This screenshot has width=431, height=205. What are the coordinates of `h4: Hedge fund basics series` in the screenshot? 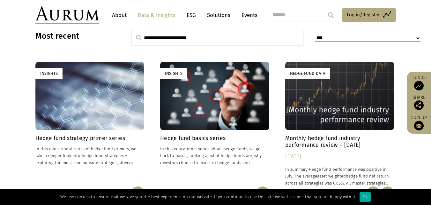 It's located at (215, 138).